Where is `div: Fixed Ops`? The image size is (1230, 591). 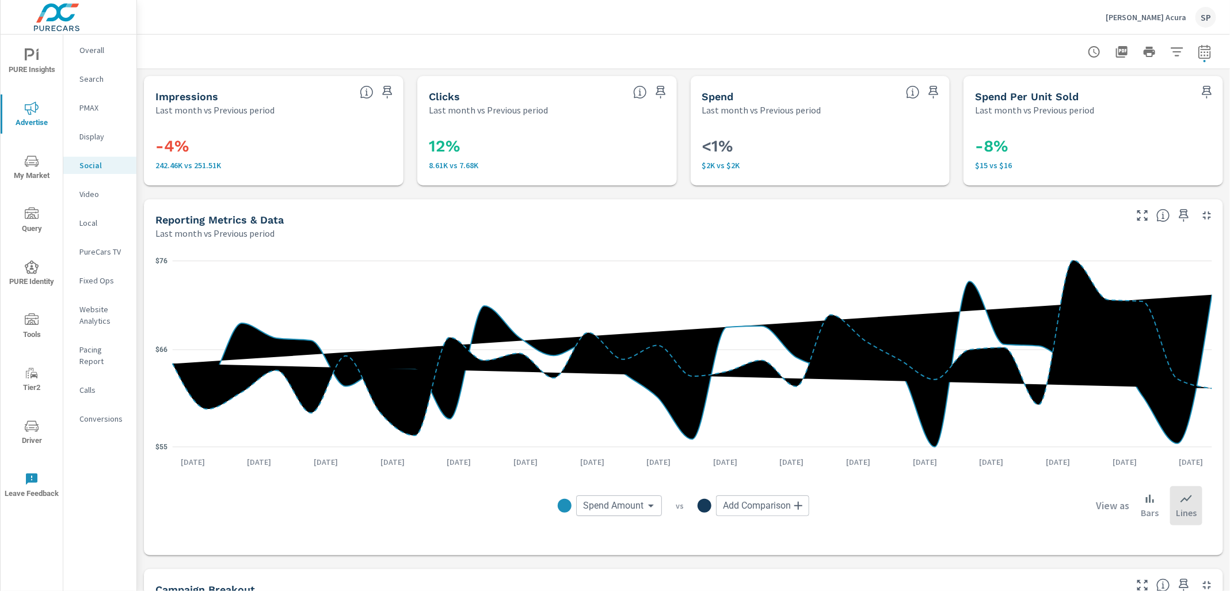 div: Fixed Ops is located at coordinates (100, 280).